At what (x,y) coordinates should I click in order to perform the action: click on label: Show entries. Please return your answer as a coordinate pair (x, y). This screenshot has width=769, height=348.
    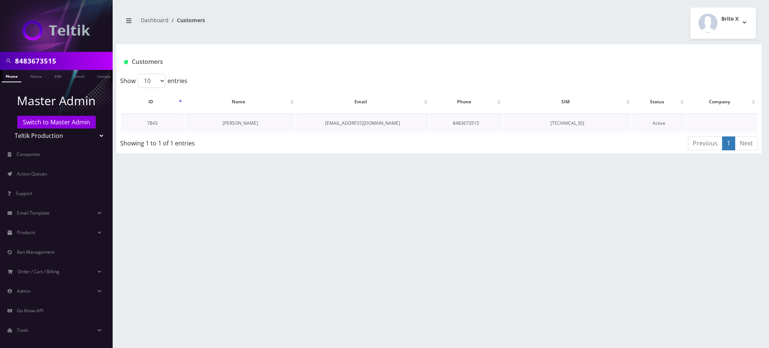
    Looking at the image, I should click on (154, 81).